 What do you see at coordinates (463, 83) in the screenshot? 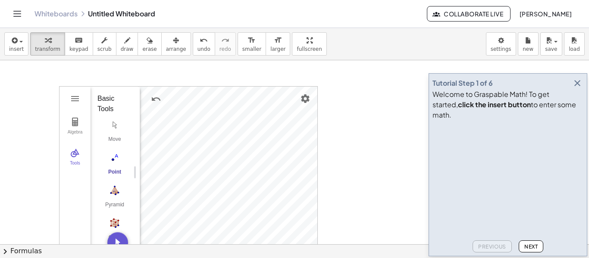
I see `div: Tutorial Step 1 of 6` at bounding box center [463, 83].